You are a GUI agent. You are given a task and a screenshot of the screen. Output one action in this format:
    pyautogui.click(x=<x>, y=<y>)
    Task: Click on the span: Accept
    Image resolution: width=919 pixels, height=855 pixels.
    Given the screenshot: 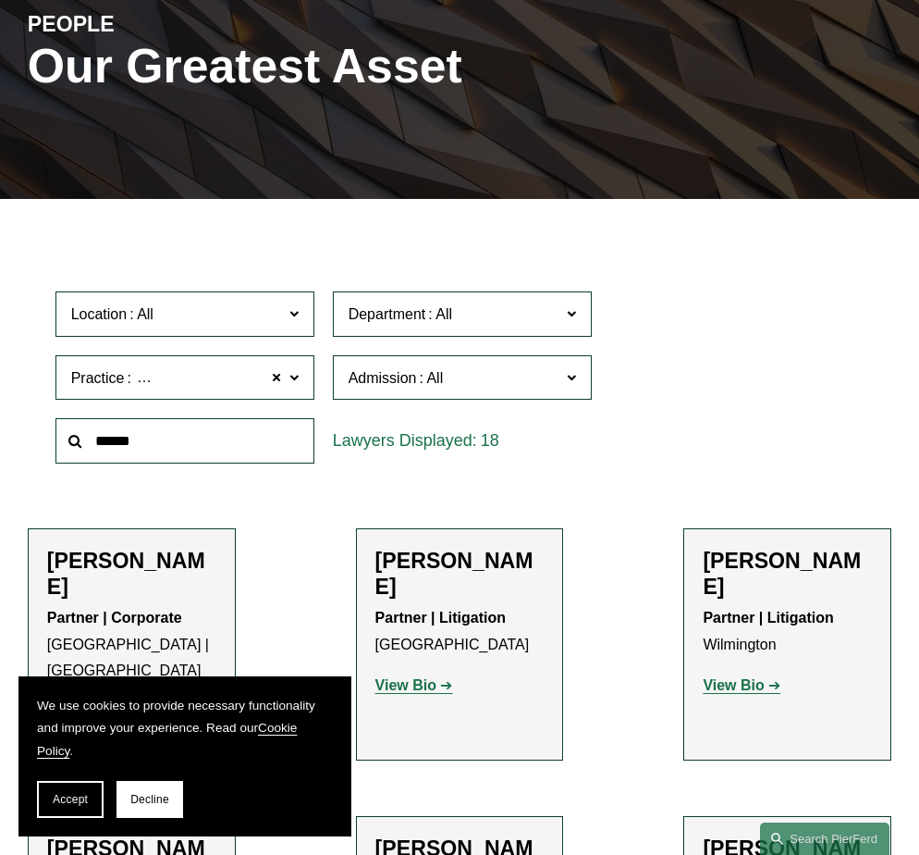 What is the action you would take?
    pyautogui.click(x=70, y=799)
    